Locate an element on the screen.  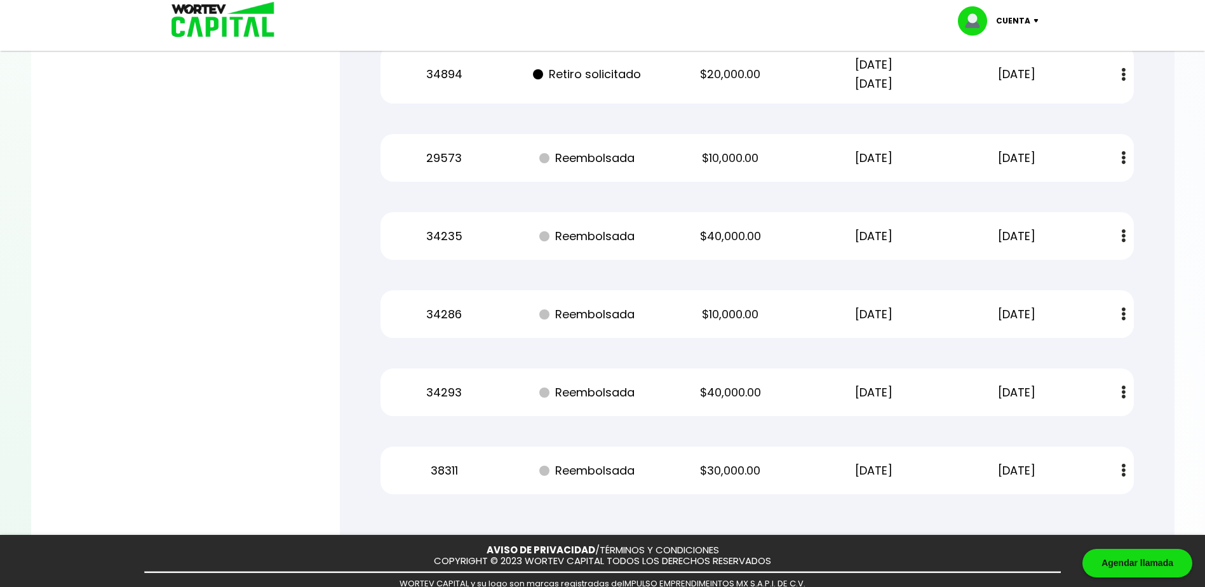
p: COPYRIGHT © 2023 WORTEV CAPITAL TODOS LOS DERECHOS RESERVADOS is located at coordinates (602, 561).